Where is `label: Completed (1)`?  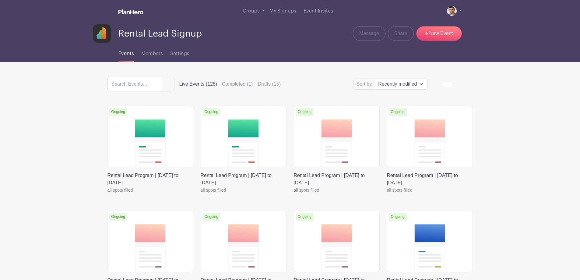
label: Completed (1) is located at coordinates (237, 84).